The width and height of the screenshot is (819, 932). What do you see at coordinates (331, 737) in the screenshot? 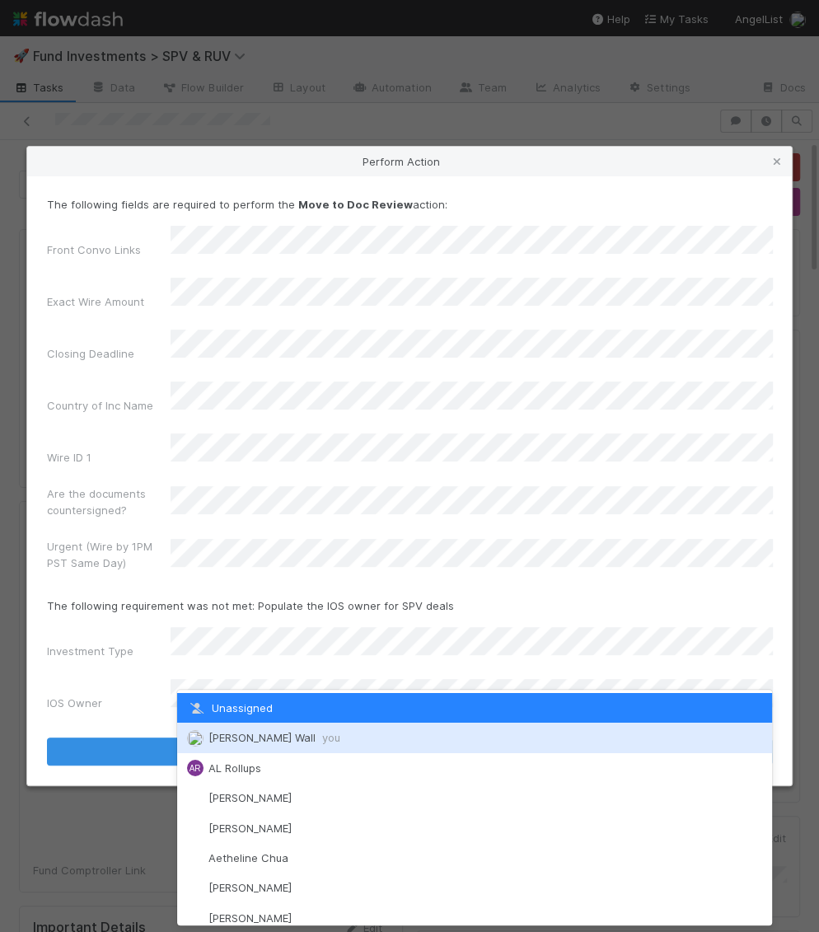
I see `span: you` at bounding box center [331, 737].